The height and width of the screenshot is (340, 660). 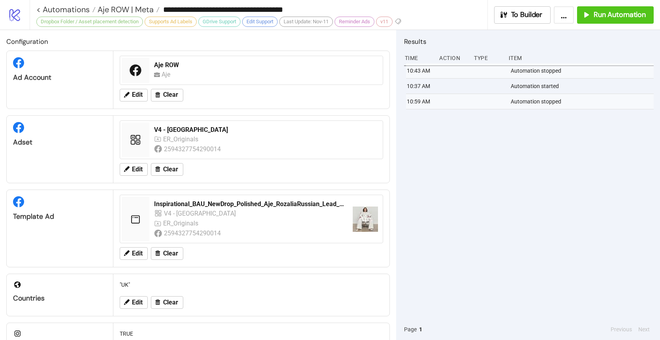 I want to click on div: "UK", so click(x=251, y=285).